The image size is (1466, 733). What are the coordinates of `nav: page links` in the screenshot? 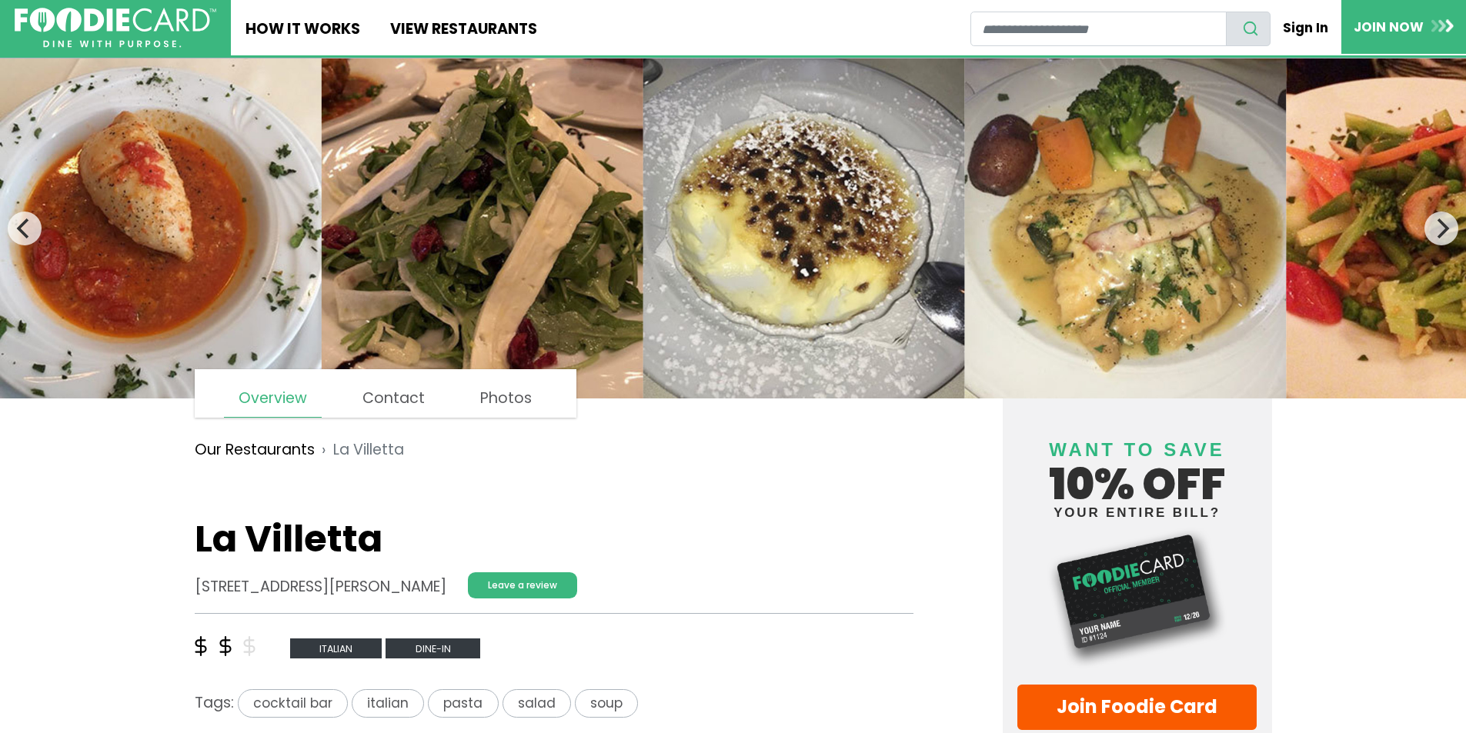 It's located at (385, 393).